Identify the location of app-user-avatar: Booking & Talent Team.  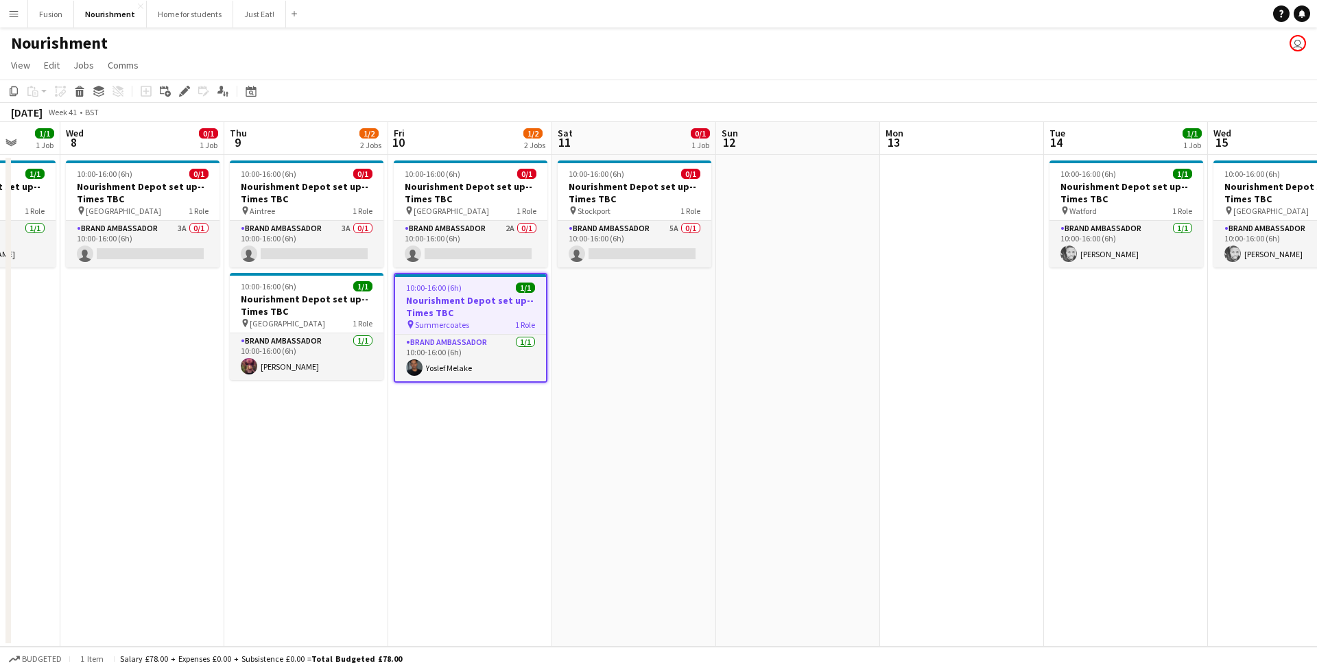
(1298, 43).